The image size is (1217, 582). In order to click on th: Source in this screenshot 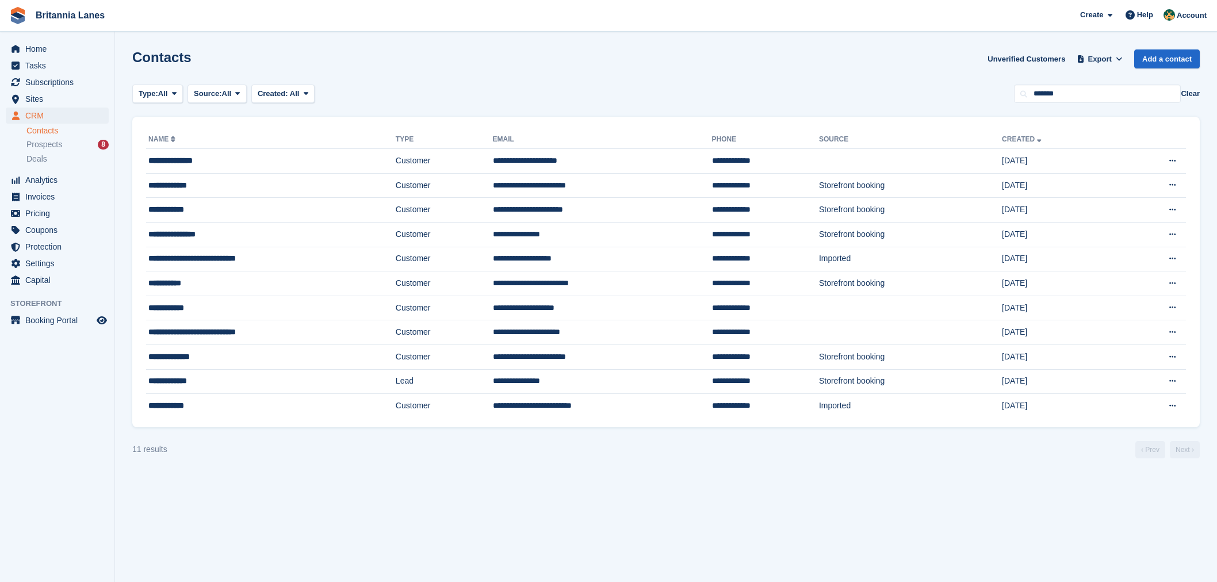, I will do `click(910, 140)`.